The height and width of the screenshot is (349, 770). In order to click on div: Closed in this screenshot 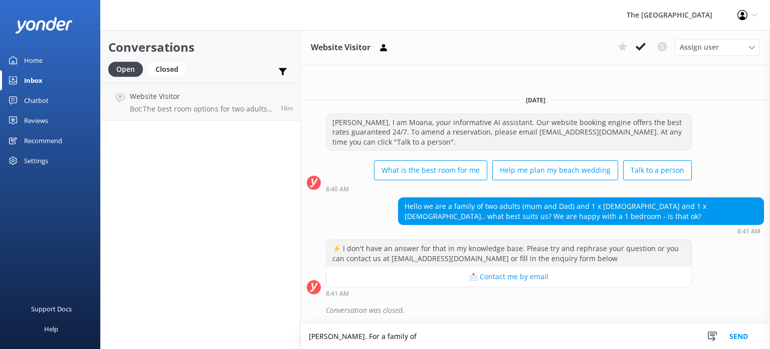, I will do `click(167, 69)`.